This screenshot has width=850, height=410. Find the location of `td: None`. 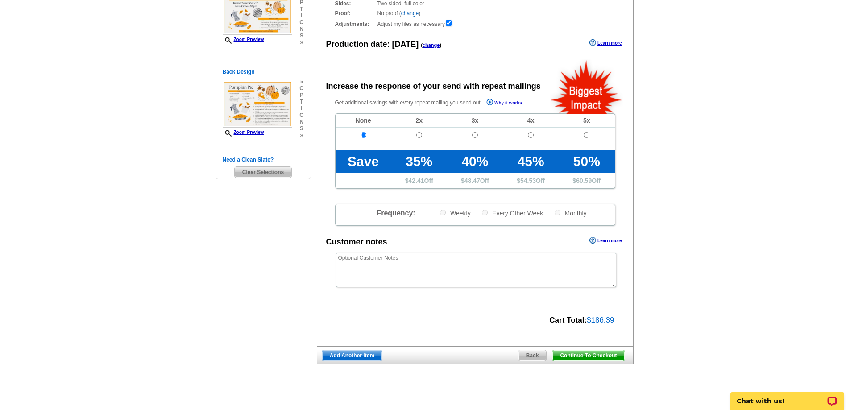

td: None is located at coordinates (363, 120).